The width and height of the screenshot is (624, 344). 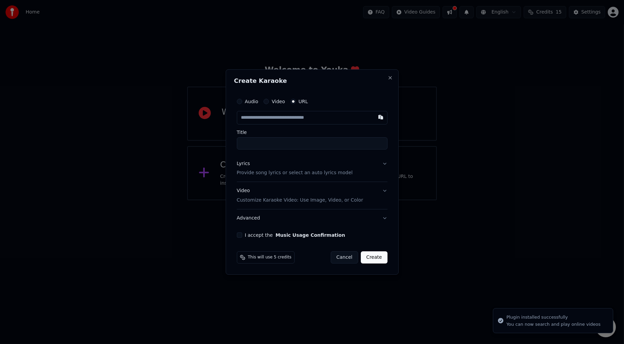 I want to click on button: I accept the, so click(x=310, y=235).